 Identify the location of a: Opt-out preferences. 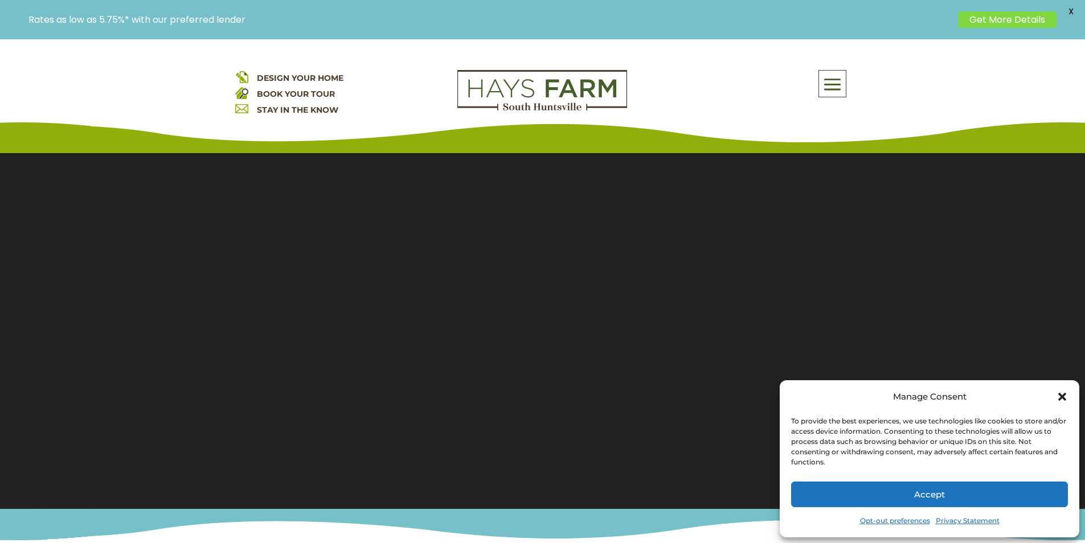
(895, 521).